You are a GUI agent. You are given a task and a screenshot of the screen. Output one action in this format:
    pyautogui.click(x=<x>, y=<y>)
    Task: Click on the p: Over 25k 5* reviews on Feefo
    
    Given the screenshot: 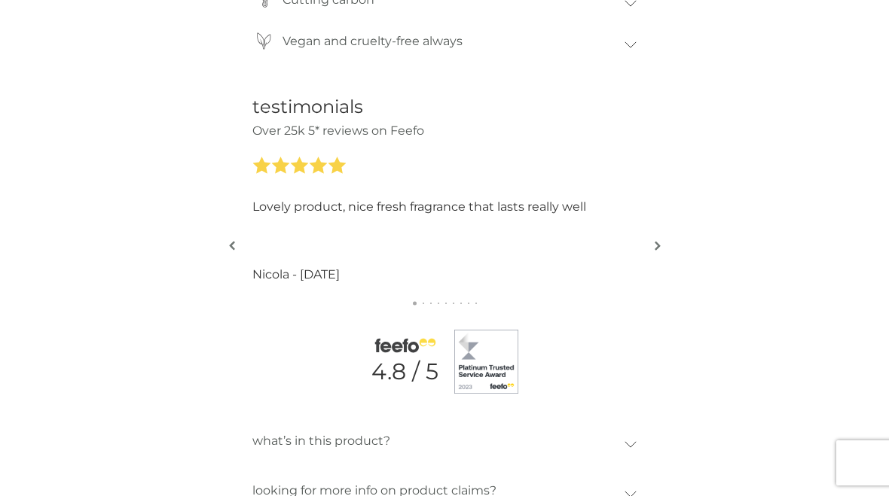 What is the action you would take?
    pyautogui.click(x=444, y=131)
    